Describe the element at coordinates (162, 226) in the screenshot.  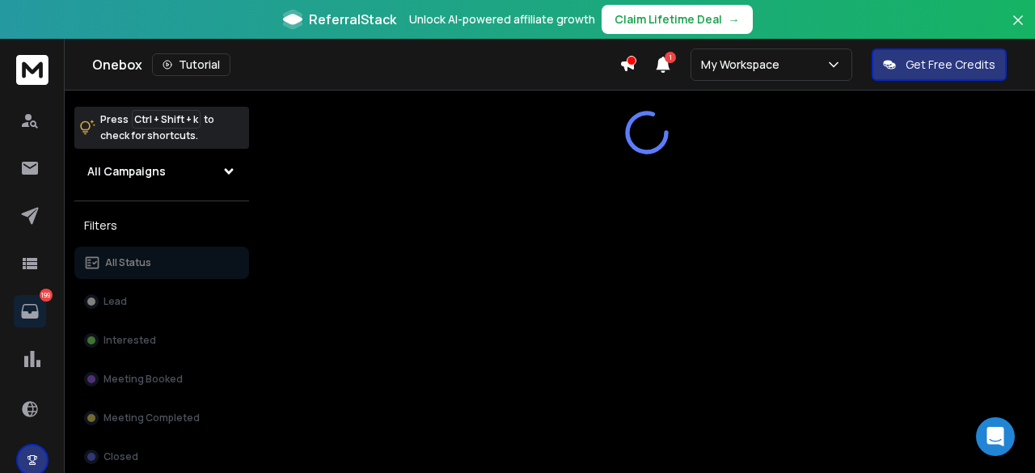
I see `h3: Filters` at that location.